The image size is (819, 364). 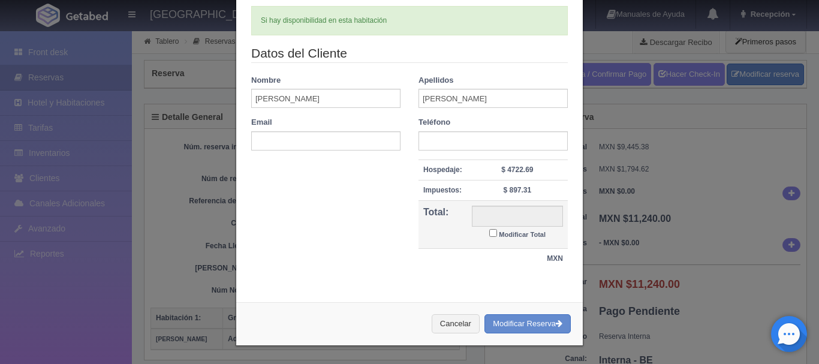 What do you see at coordinates (443, 170) in the screenshot?
I see `th: Hospedaje:` at bounding box center [443, 170].